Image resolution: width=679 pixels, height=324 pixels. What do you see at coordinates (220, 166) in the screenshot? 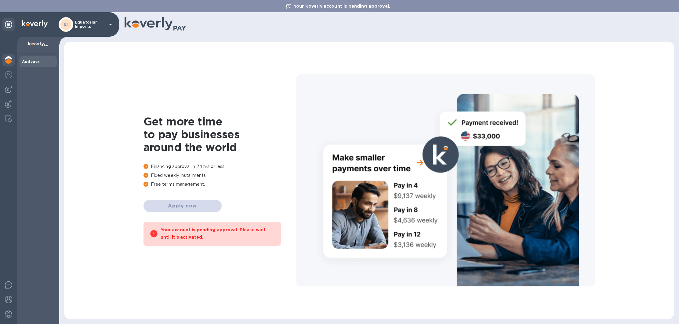
I see `p: Financing approval in 24 hrs or less.` at bounding box center [220, 166].